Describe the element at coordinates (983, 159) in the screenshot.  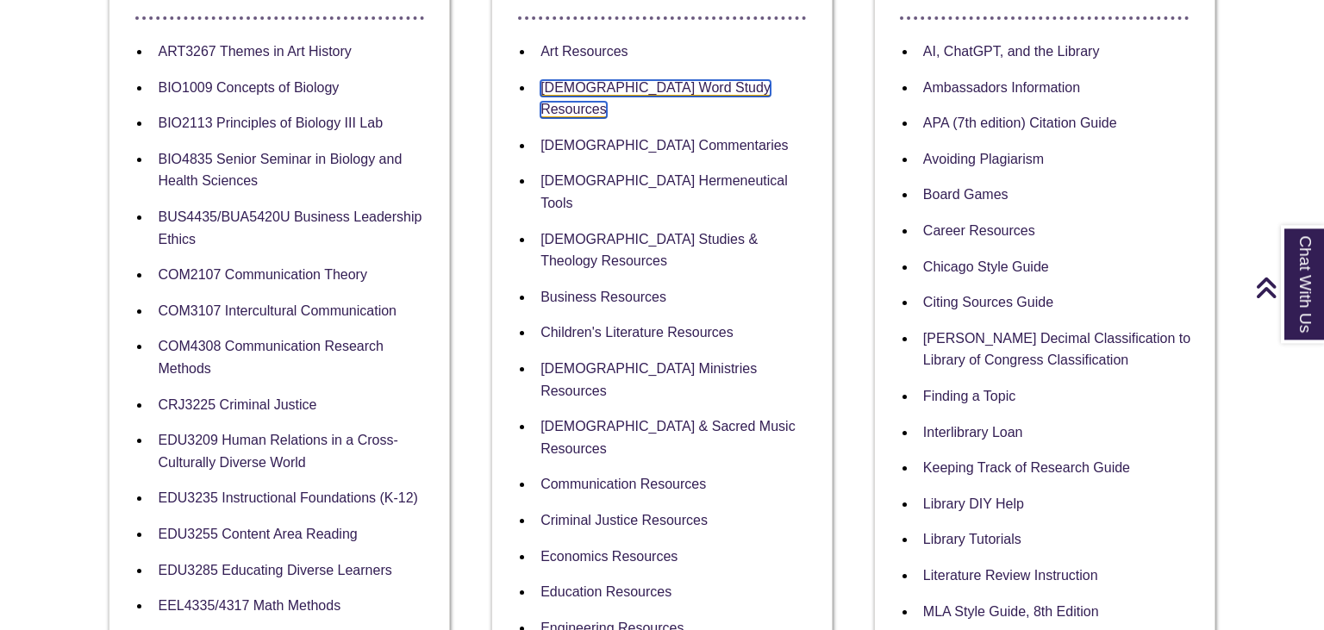
I see `a: Avoiding Plagiarism` at that location.